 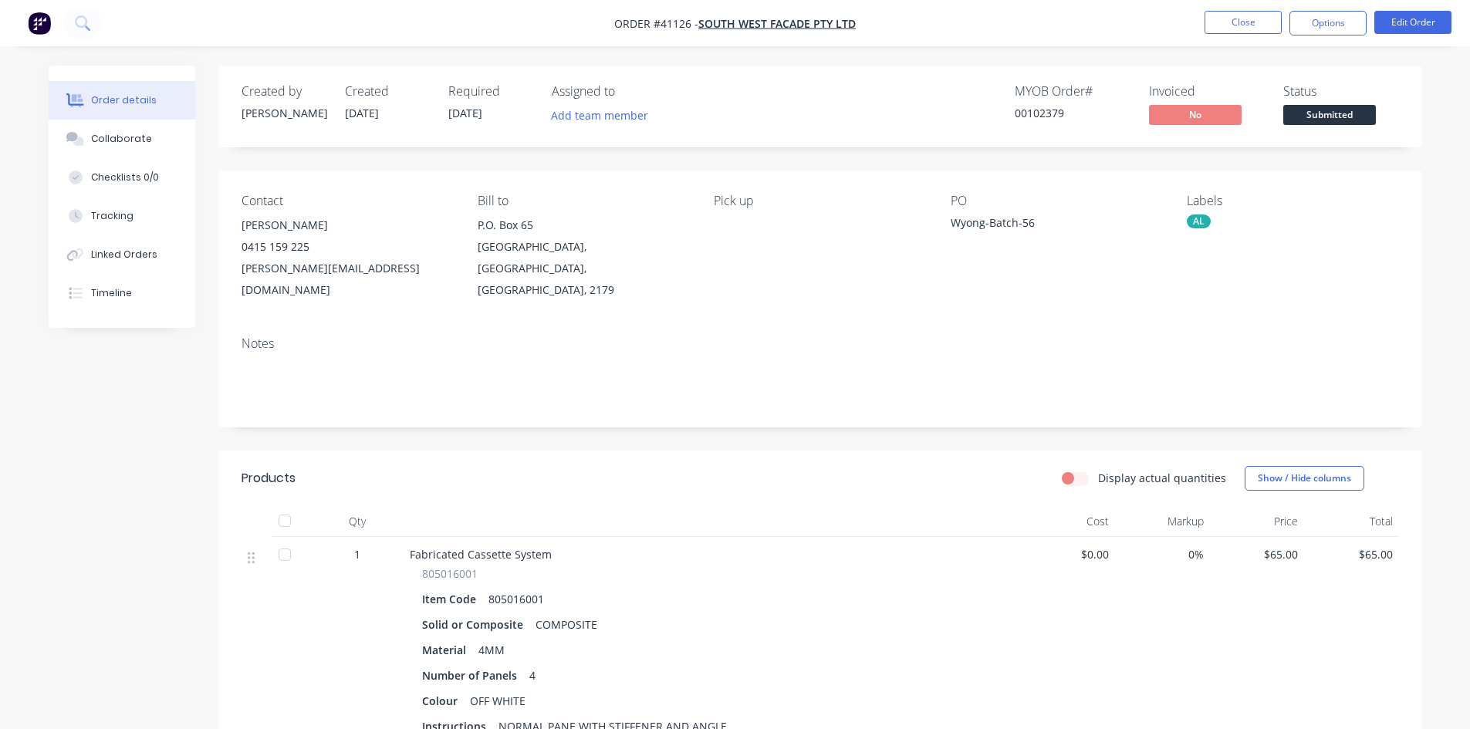 I want to click on div: Bill to, so click(x=583, y=201).